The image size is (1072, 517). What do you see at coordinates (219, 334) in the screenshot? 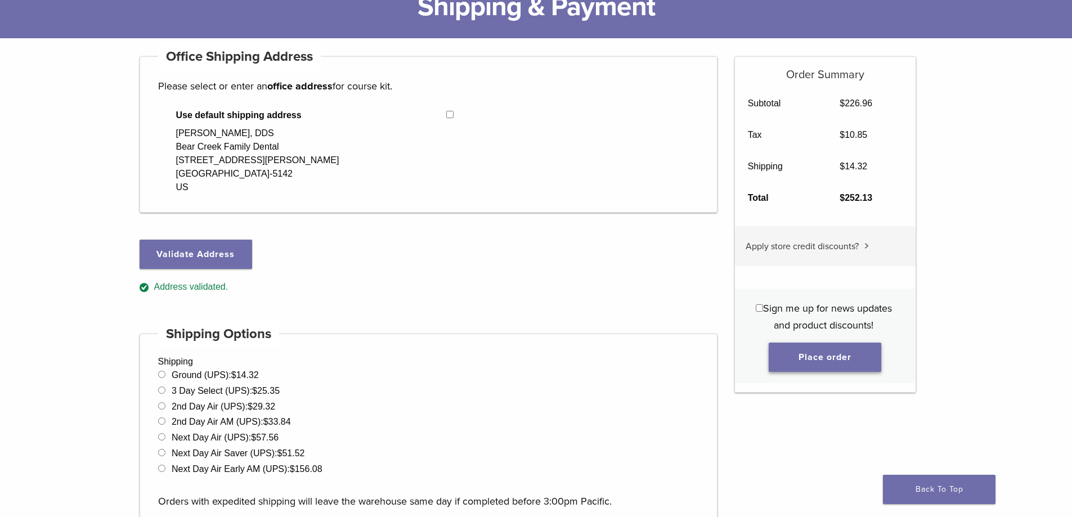
I see `h4: Shipping Options` at bounding box center [219, 334].